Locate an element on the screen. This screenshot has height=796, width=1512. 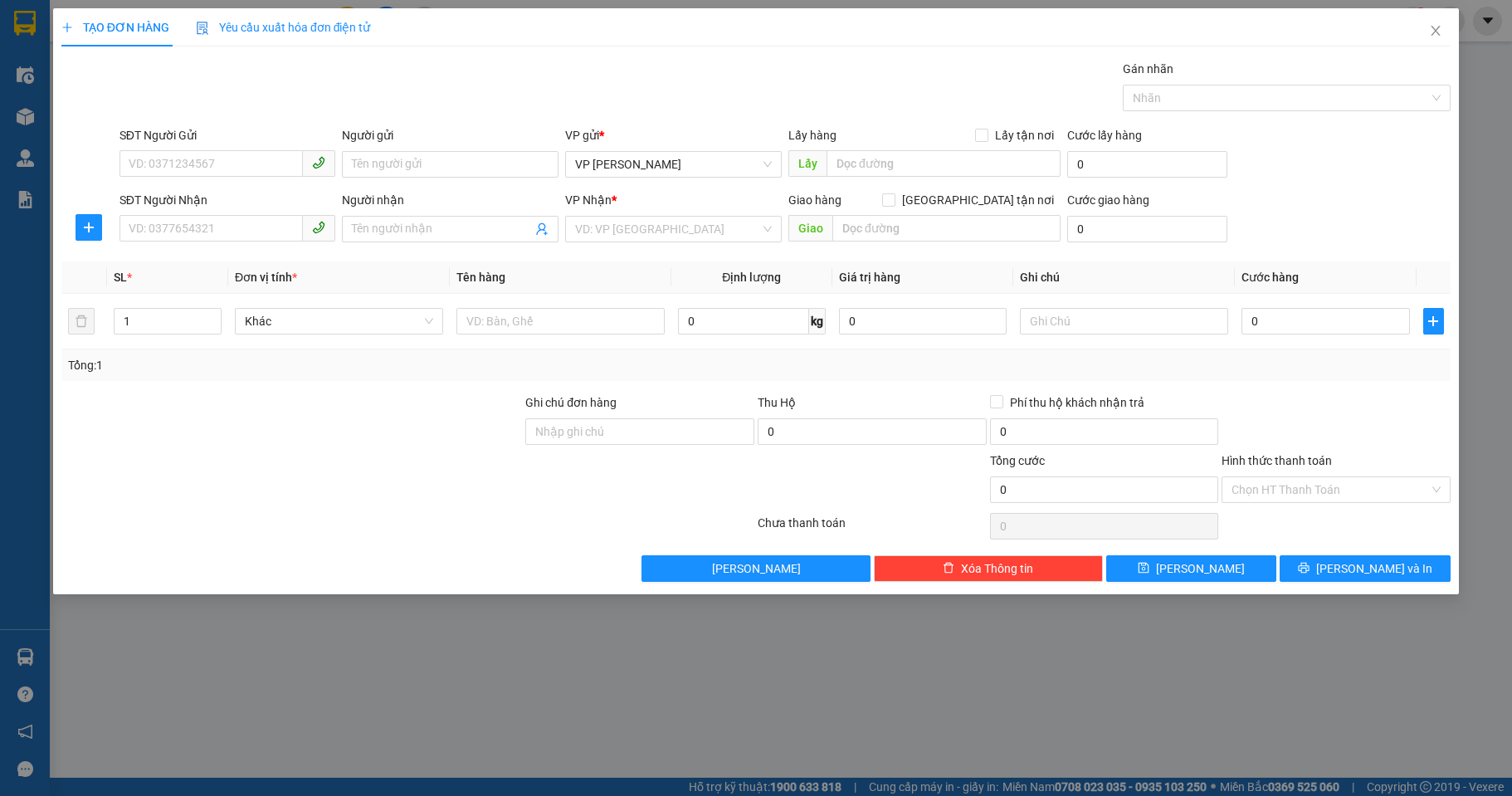
div: Người gửi is located at coordinates (450, 136).